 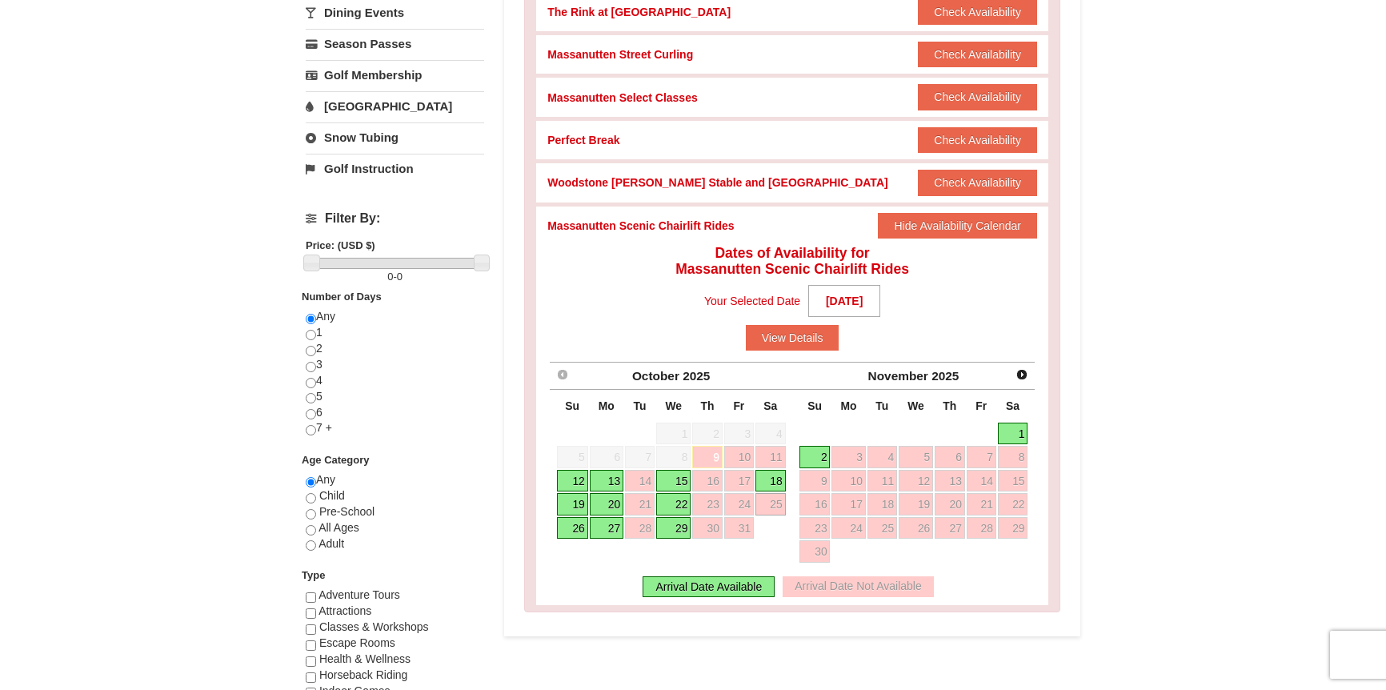 What do you see at coordinates (1022, 374) in the screenshot?
I see `span: Next` at bounding box center [1022, 374].